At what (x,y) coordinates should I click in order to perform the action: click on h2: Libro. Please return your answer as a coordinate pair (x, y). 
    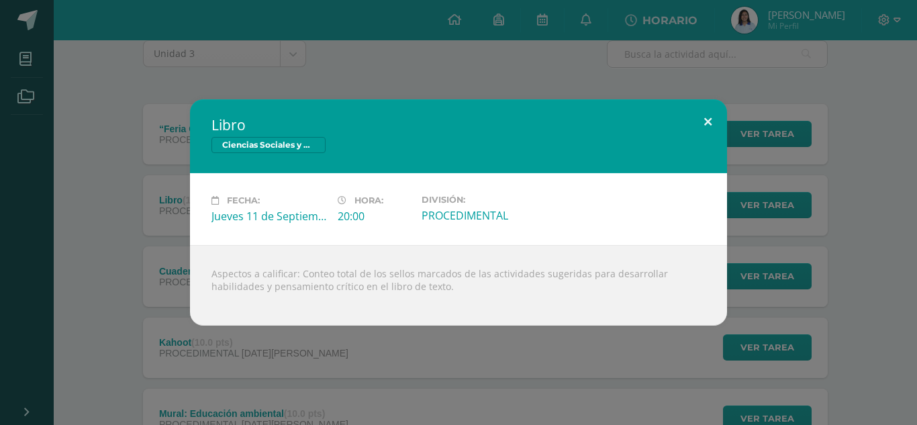
    Looking at the image, I should click on (458, 125).